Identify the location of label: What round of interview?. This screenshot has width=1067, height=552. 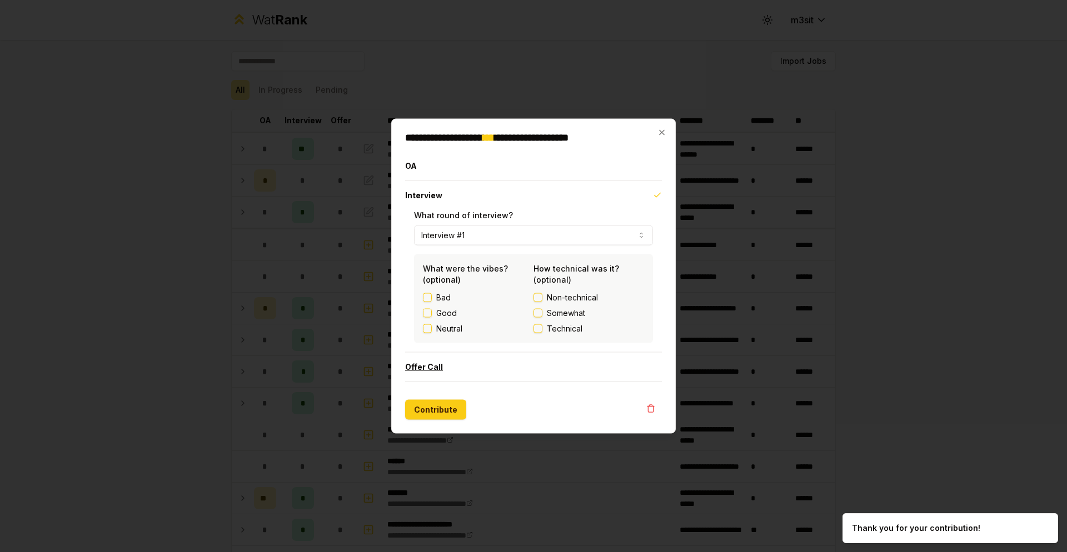
(463, 215).